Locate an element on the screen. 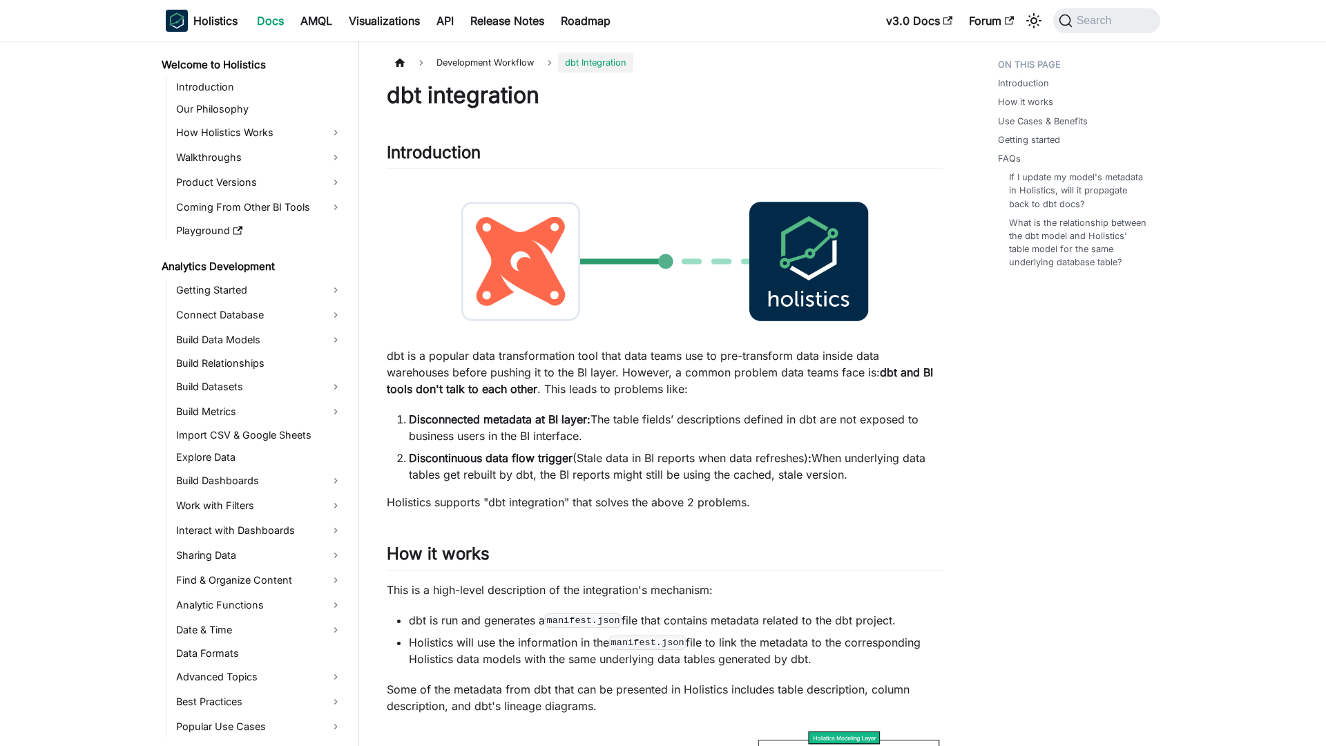  a: Coming From Other BI Tools is located at coordinates (259, 207).